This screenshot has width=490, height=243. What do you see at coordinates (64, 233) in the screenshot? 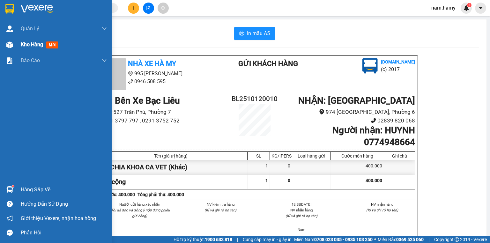
I see `div: Phản hồi` at bounding box center [64, 233].